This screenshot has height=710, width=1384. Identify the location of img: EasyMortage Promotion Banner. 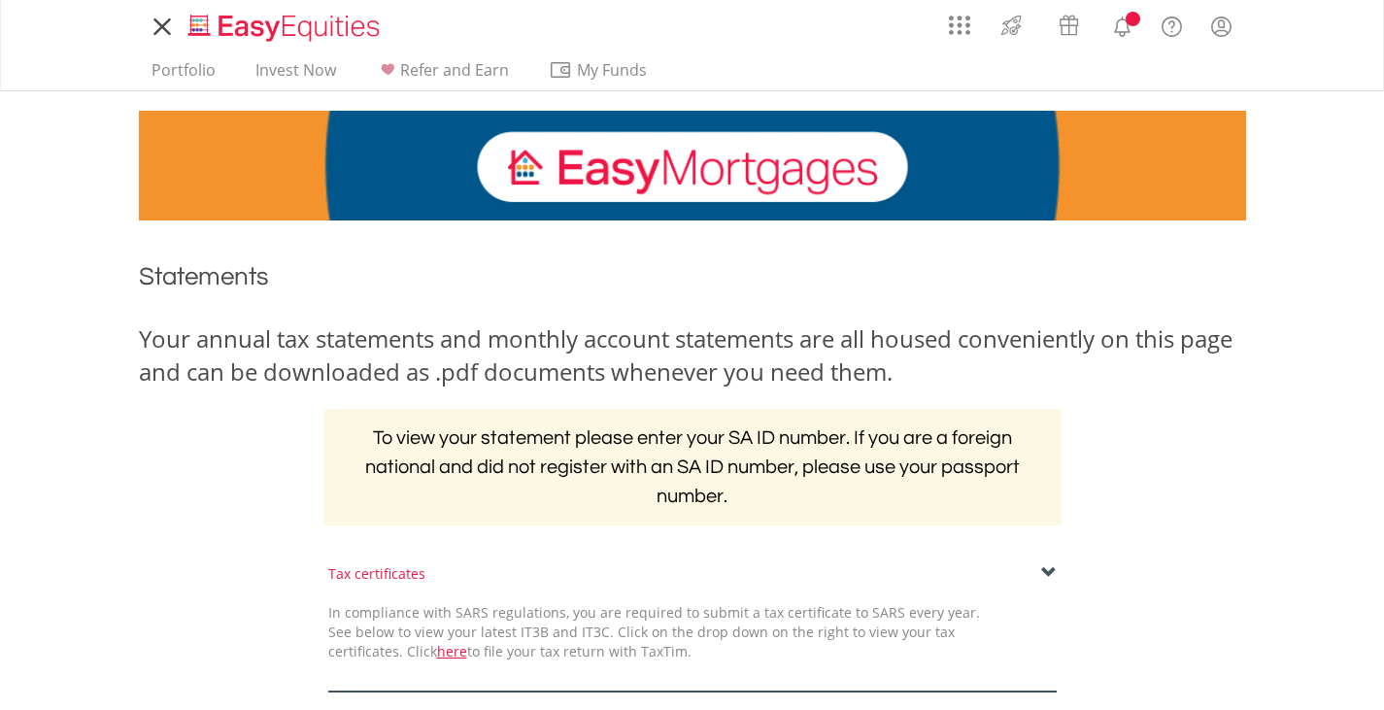
(692, 165).